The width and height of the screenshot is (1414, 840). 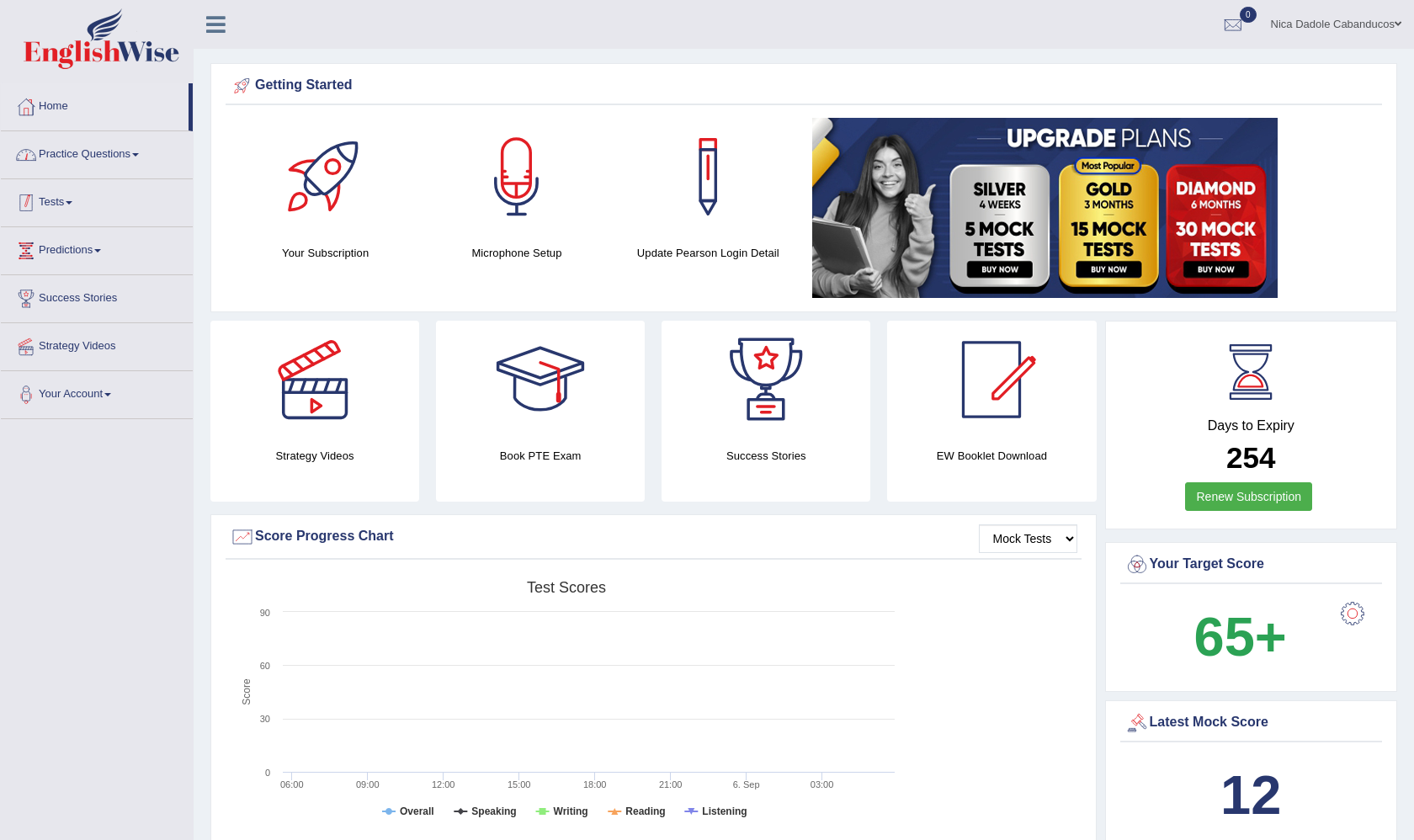 I want to click on h4: EW Booklet Download, so click(x=991, y=456).